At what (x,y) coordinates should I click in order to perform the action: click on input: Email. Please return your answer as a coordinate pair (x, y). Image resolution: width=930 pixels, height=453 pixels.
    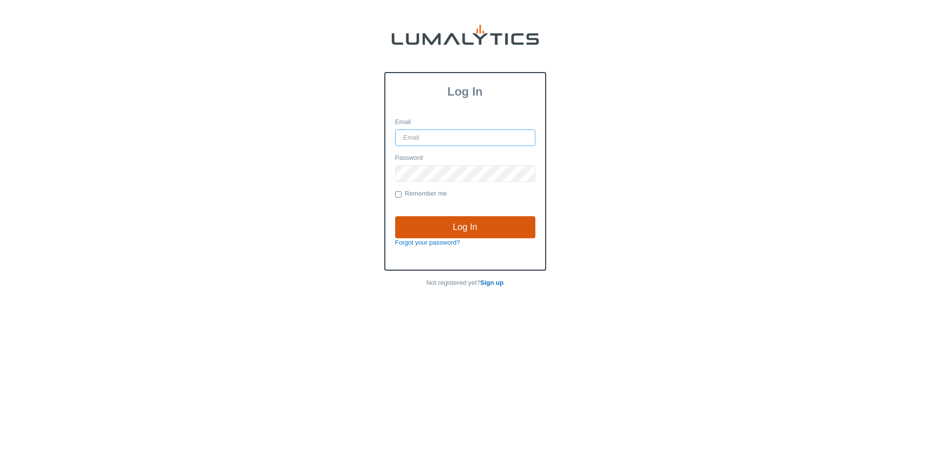
    Looking at the image, I should click on (465, 138).